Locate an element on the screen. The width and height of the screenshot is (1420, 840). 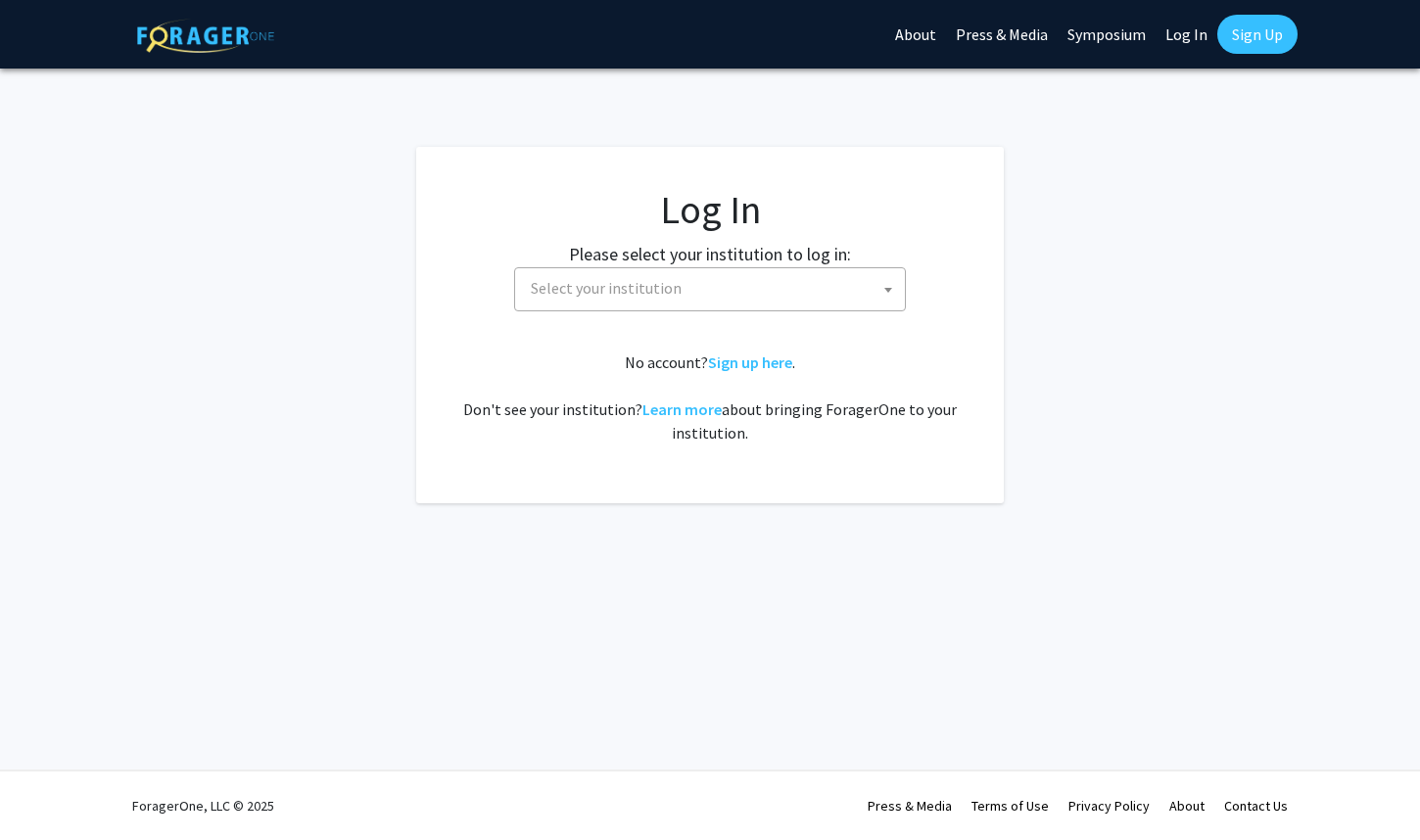
a: Press & Media is located at coordinates (909, 806).